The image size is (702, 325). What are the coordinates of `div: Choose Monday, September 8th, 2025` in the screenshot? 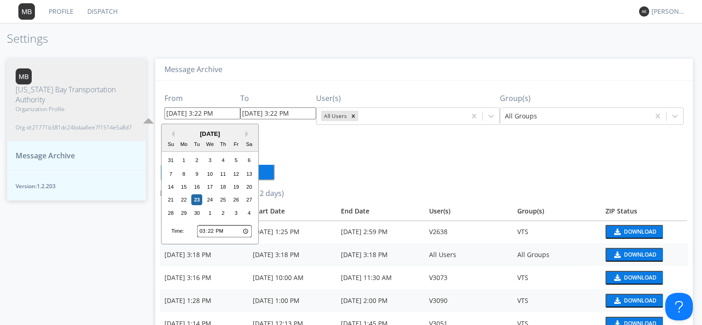 It's located at (184, 174).